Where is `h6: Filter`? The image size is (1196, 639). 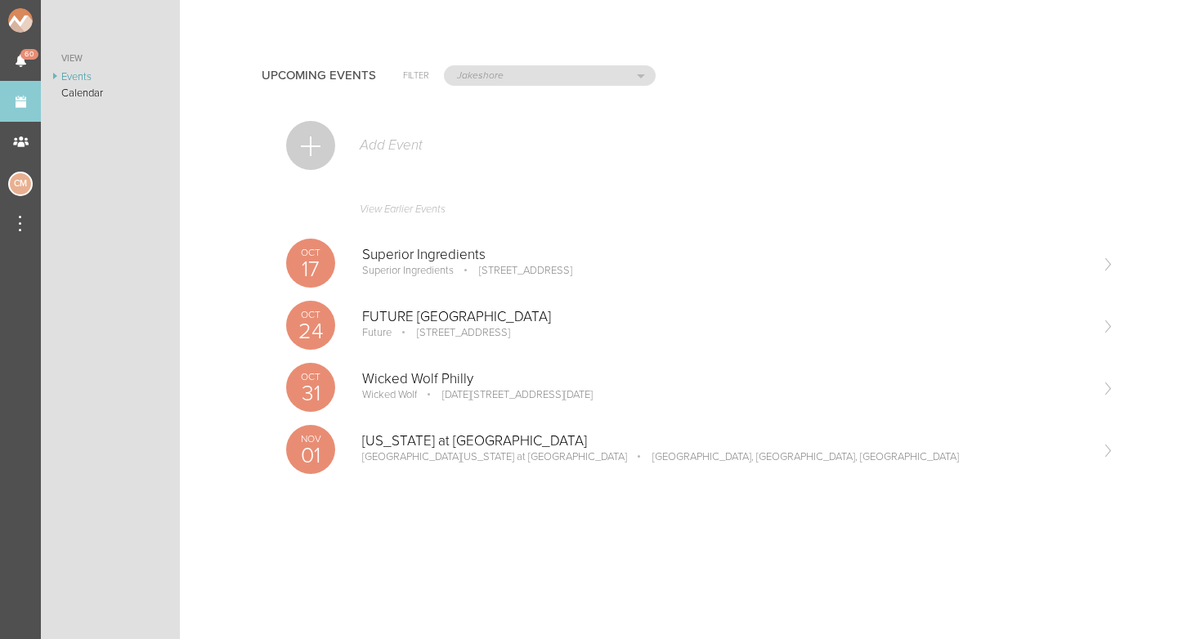 h6: Filter is located at coordinates (416, 75).